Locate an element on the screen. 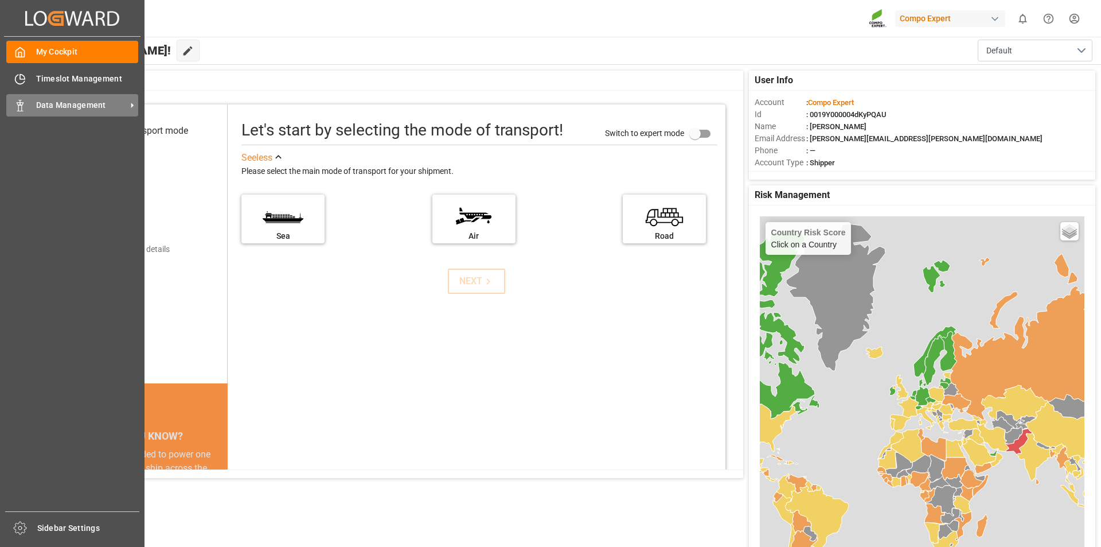  span: Sidebar Settings is located at coordinates (88, 528).